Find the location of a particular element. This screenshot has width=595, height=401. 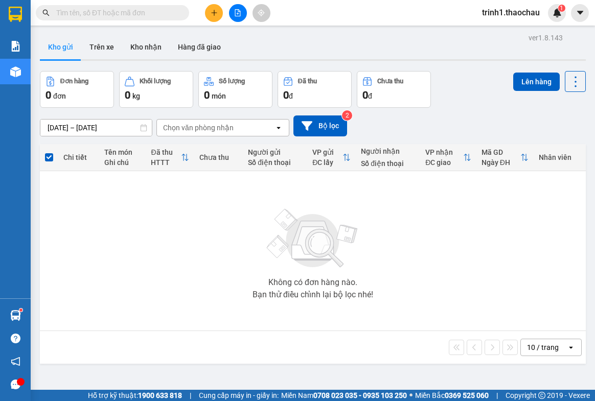

input: Select a date range. is located at coordinates (96, 128).